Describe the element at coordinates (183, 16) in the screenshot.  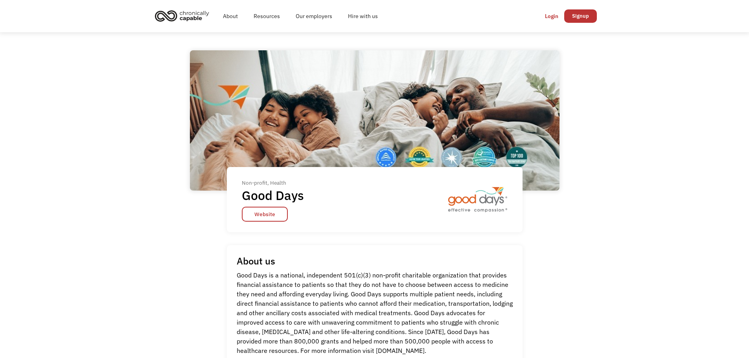
I see `a: home` at that location.